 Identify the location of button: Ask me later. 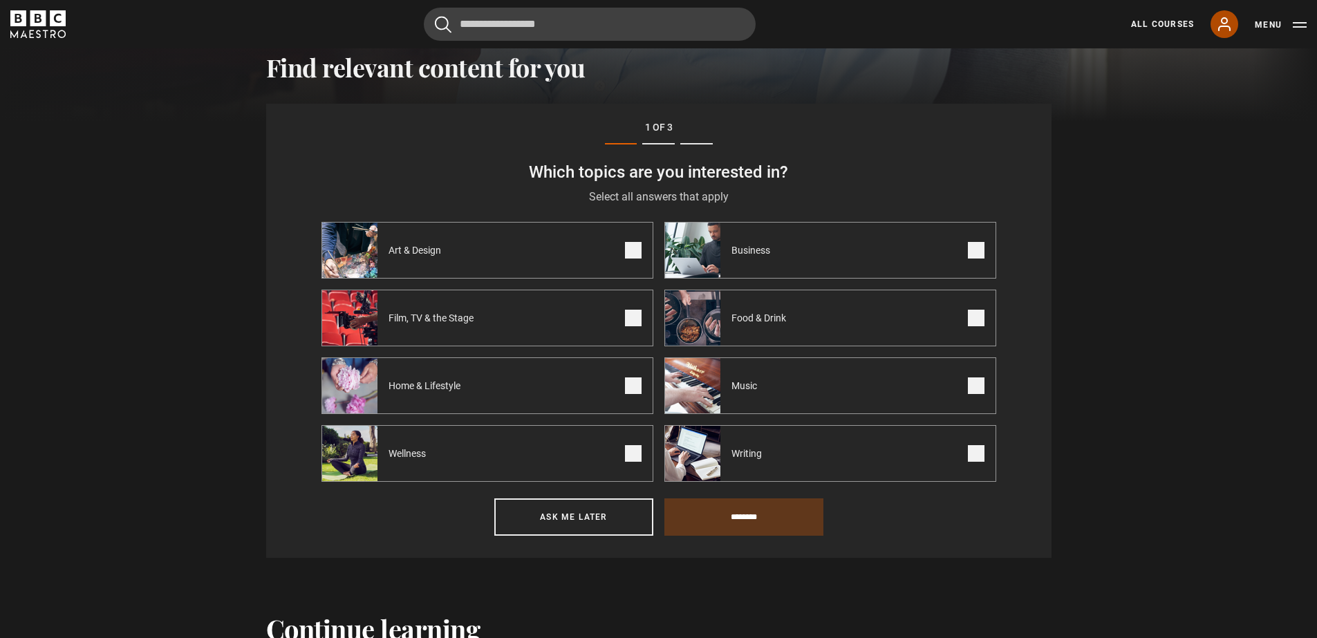
(574, 517).